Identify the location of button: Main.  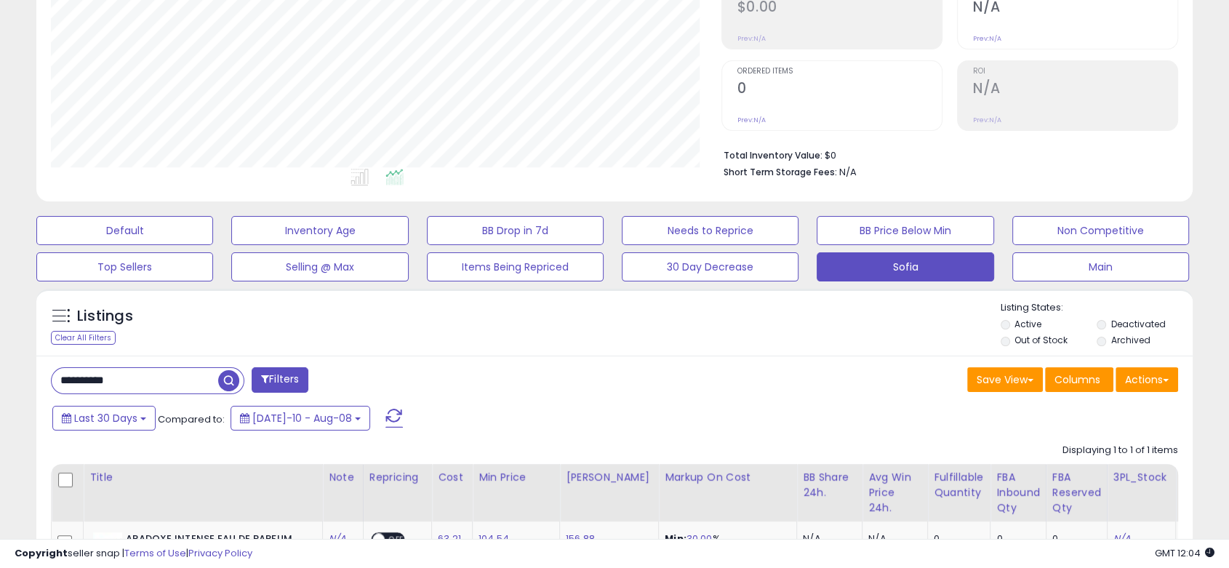
(1100, 267).